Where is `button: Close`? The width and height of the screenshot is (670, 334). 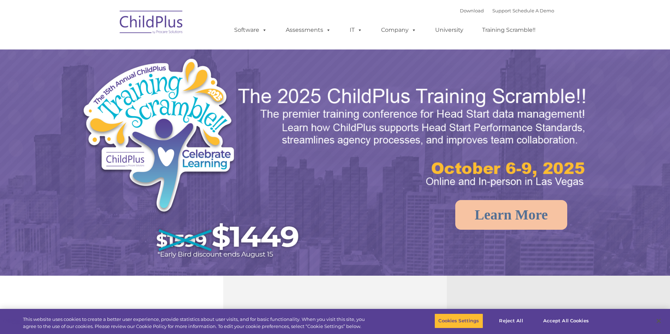
button: Close is located at coordinates (659, 321).